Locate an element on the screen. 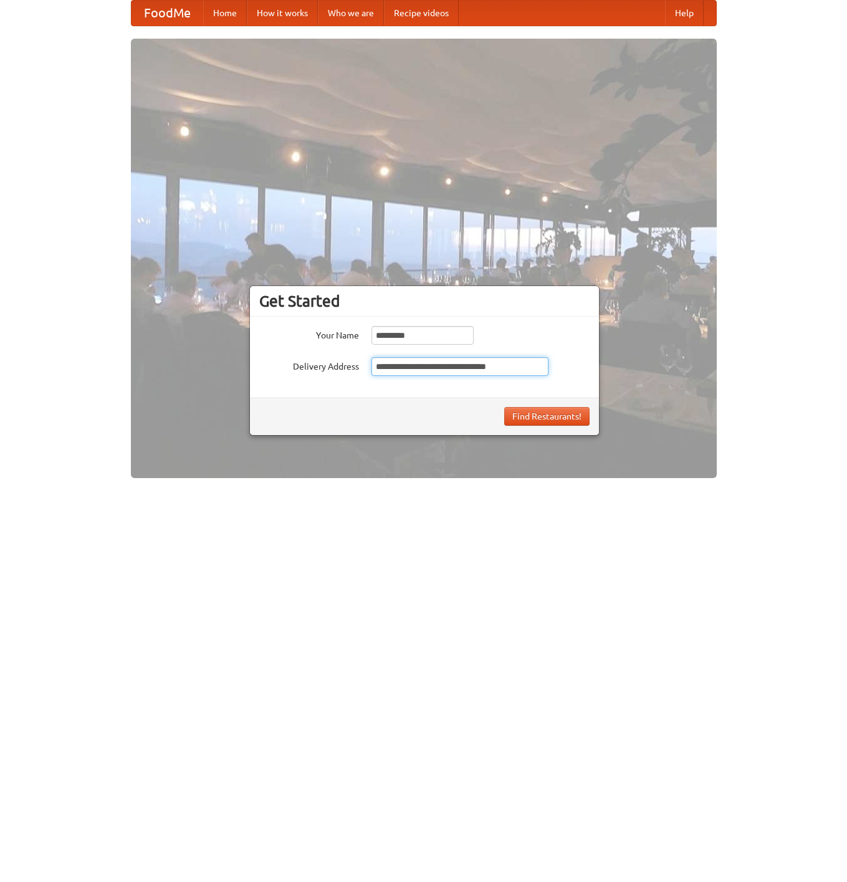  a: Home is located at coordinates (225, 13).